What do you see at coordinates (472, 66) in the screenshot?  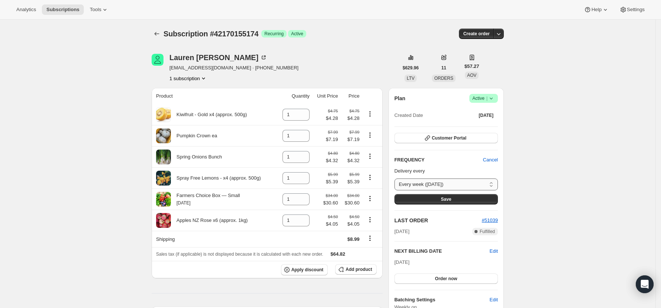 I see `span: $57.27` at bounding box center [472, 66].